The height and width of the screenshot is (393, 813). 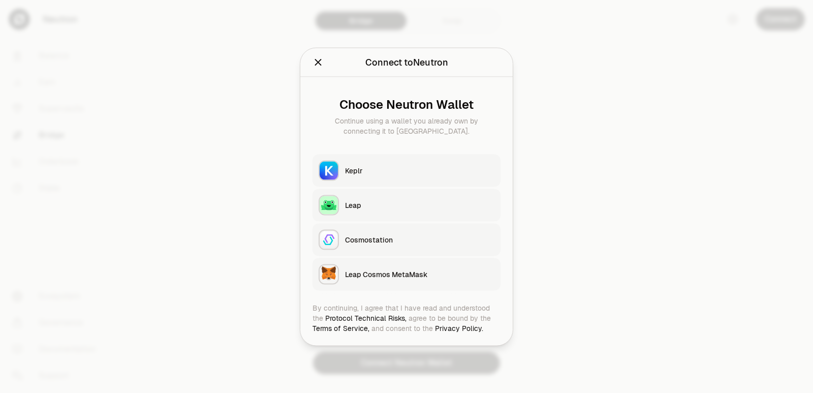 What do you see at coordinates (329, 274) in the screenshot?
I see `img: Leap Cosmos MetaMask` at bounding box center [329, 274].